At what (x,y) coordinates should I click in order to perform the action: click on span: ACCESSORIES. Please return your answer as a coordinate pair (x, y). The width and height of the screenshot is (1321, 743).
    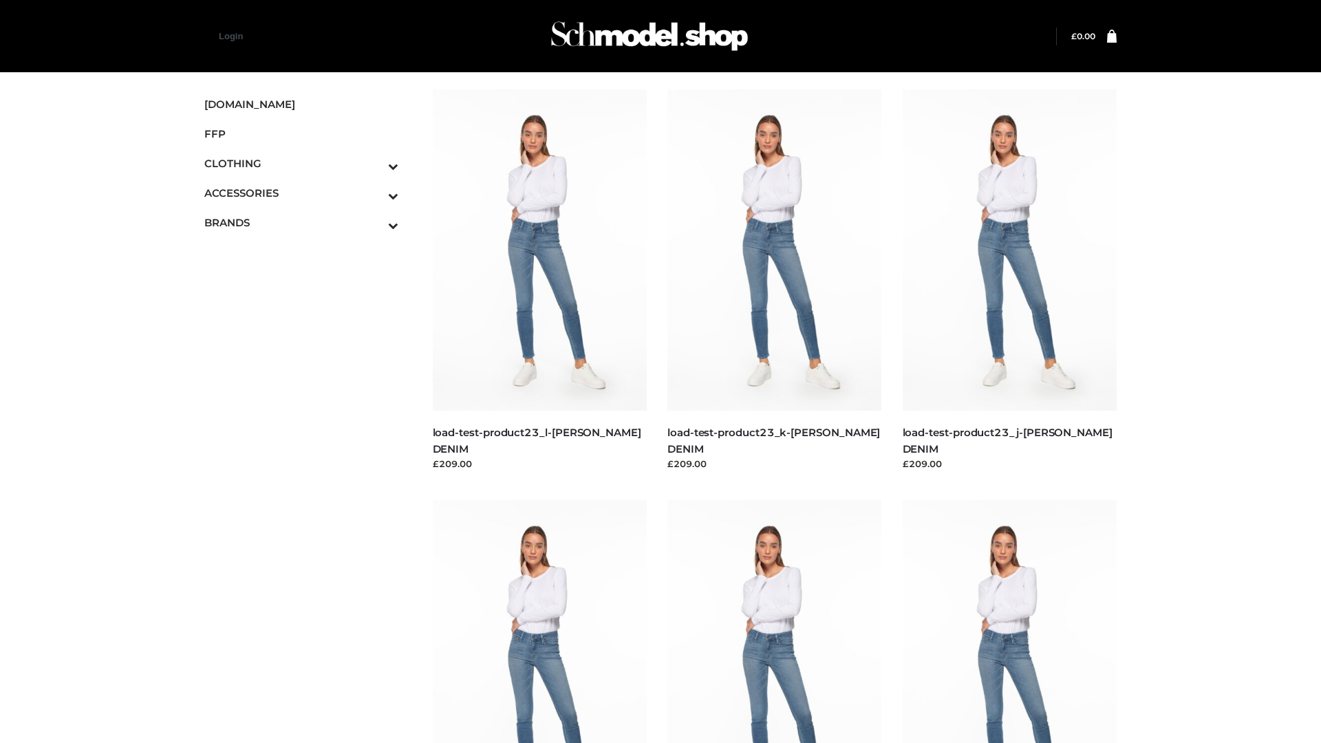
    Looking at the image, I should click on (301, 193).